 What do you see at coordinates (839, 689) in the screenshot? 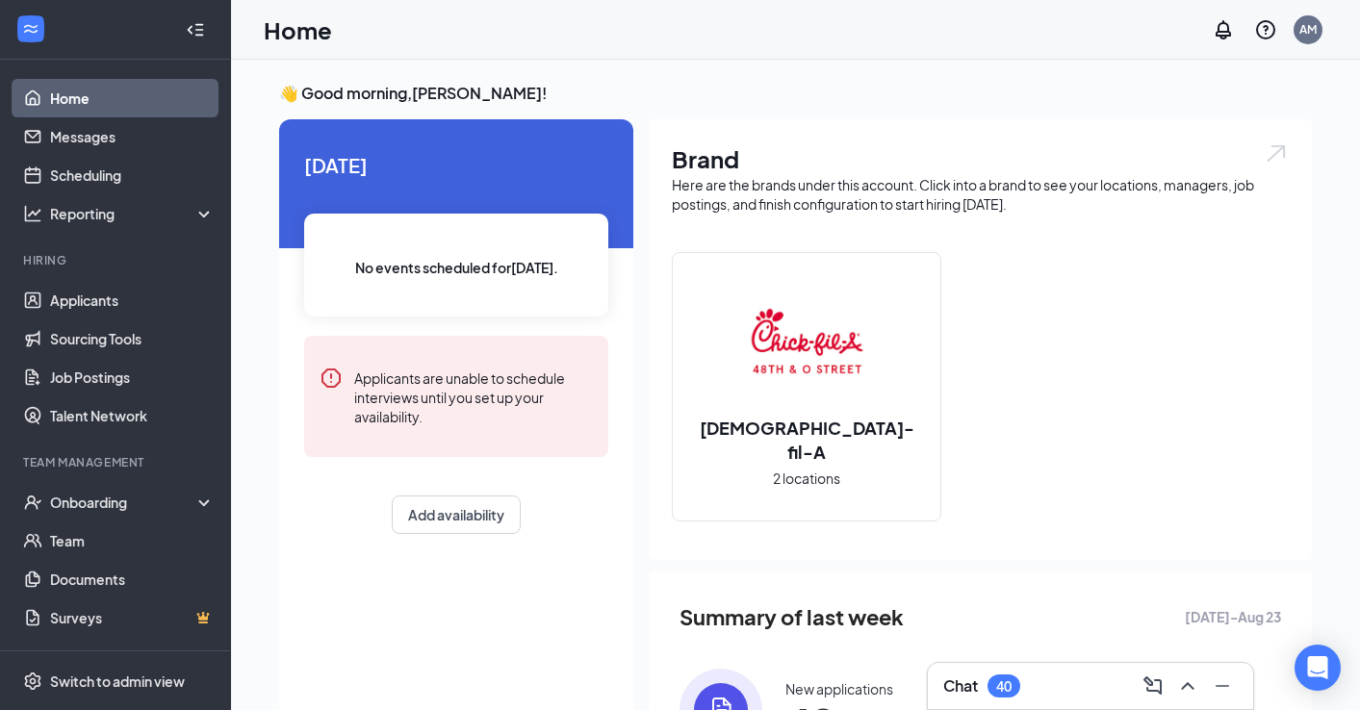
I see `div: New applications` at bounding box center [839, 689].